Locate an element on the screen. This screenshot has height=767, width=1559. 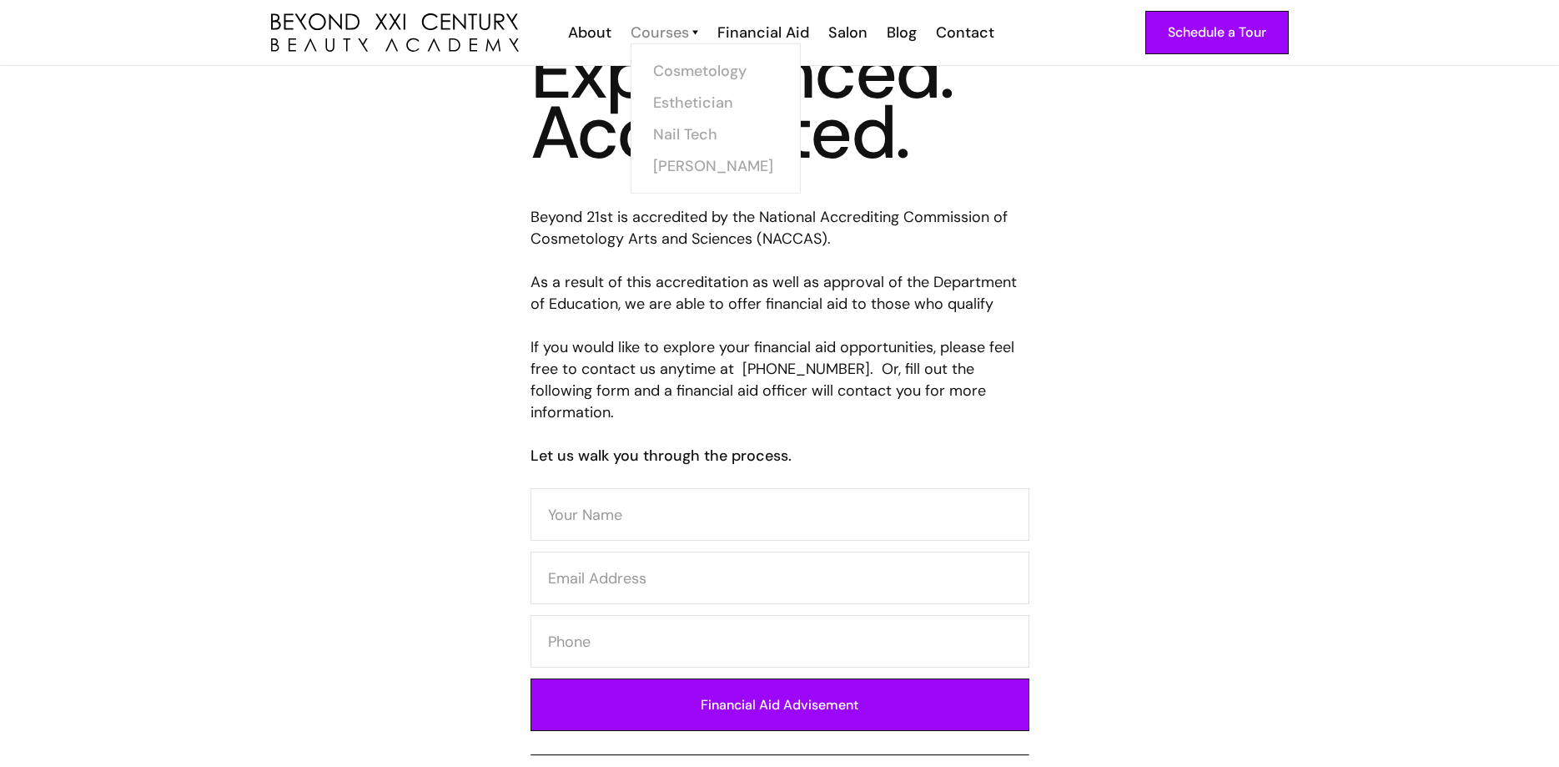
input: Email Address is located at coordinates (780, 577).